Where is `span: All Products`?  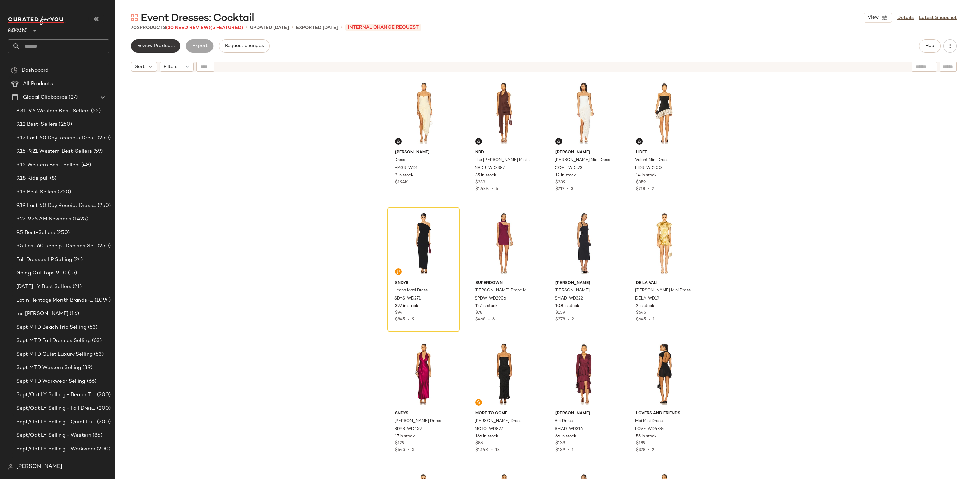 span: All Products is located at coordinates (38, 84).